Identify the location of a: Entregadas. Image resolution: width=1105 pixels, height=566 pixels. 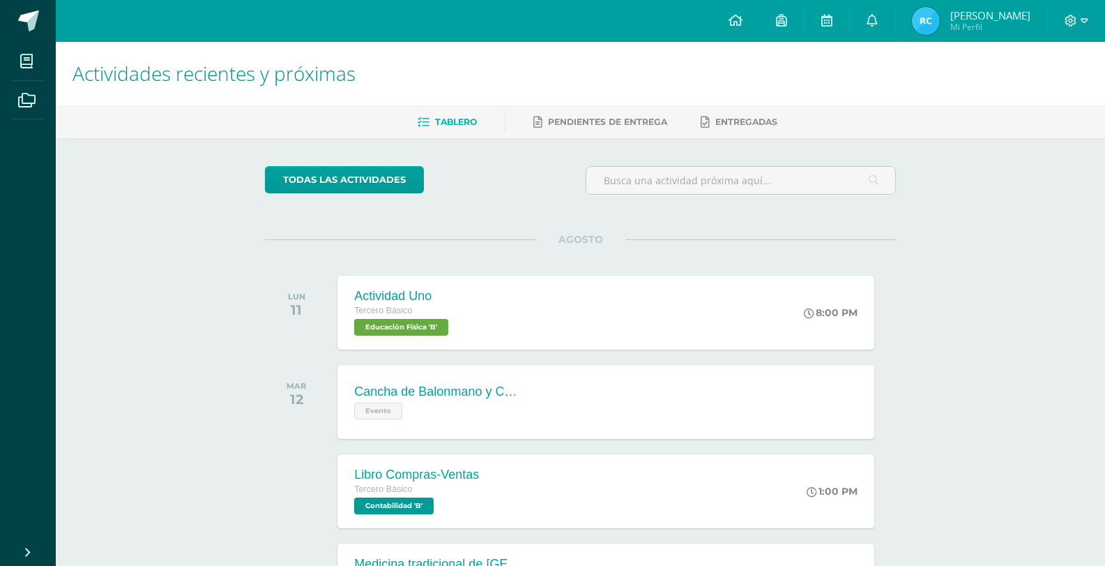
(739, 122).